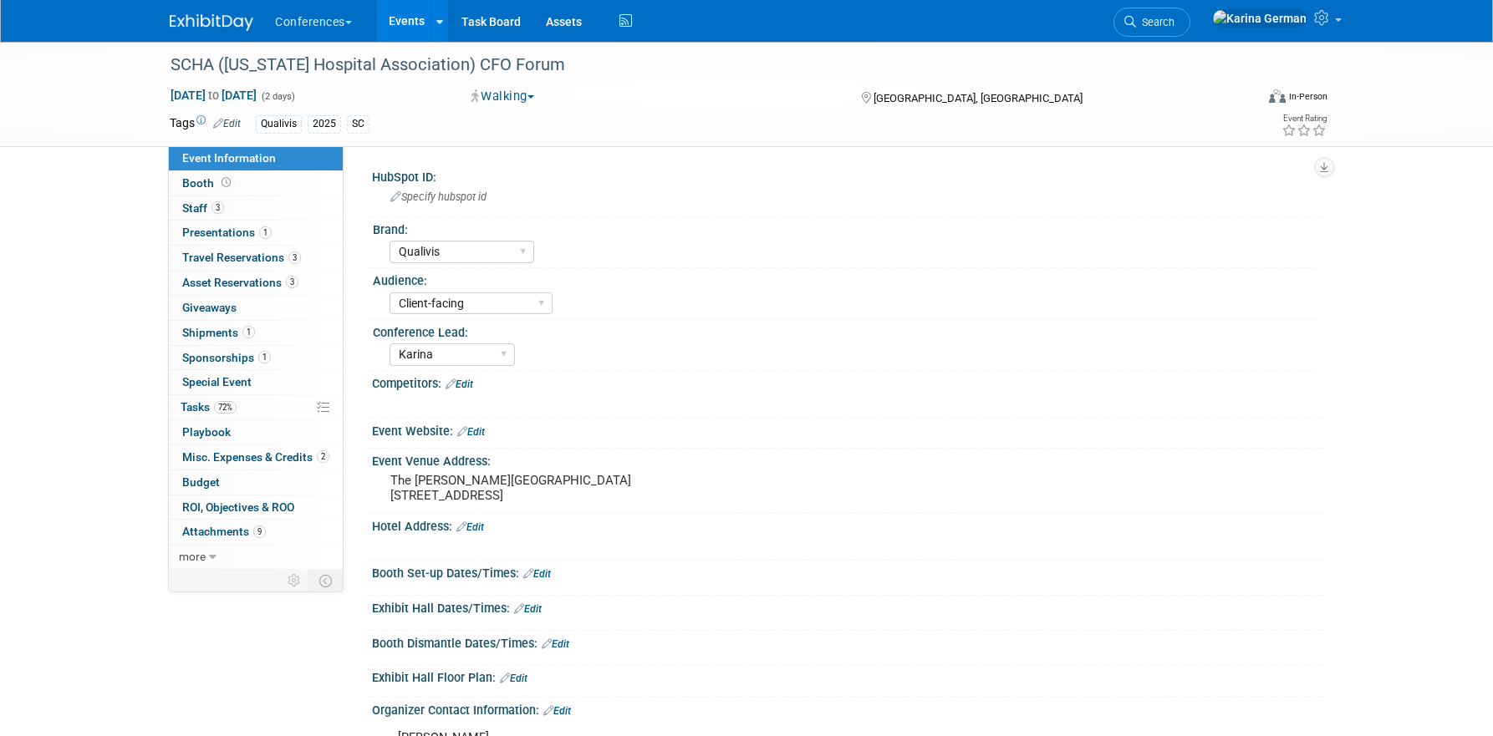  What do you see at coordinates (256, 283) in the screenshot?
I see `a: Asset Reservations3` at bounding box center [256, 283].